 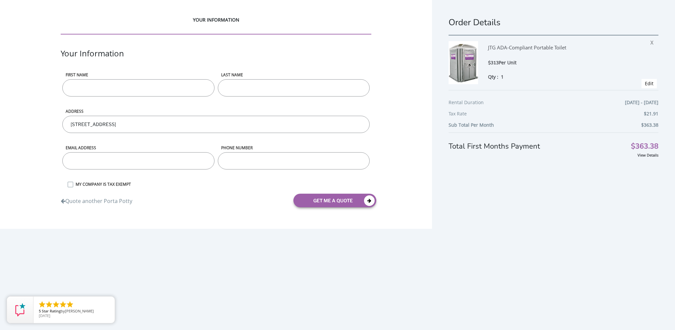 I want to click on span: by, so click(x=74, y=311).